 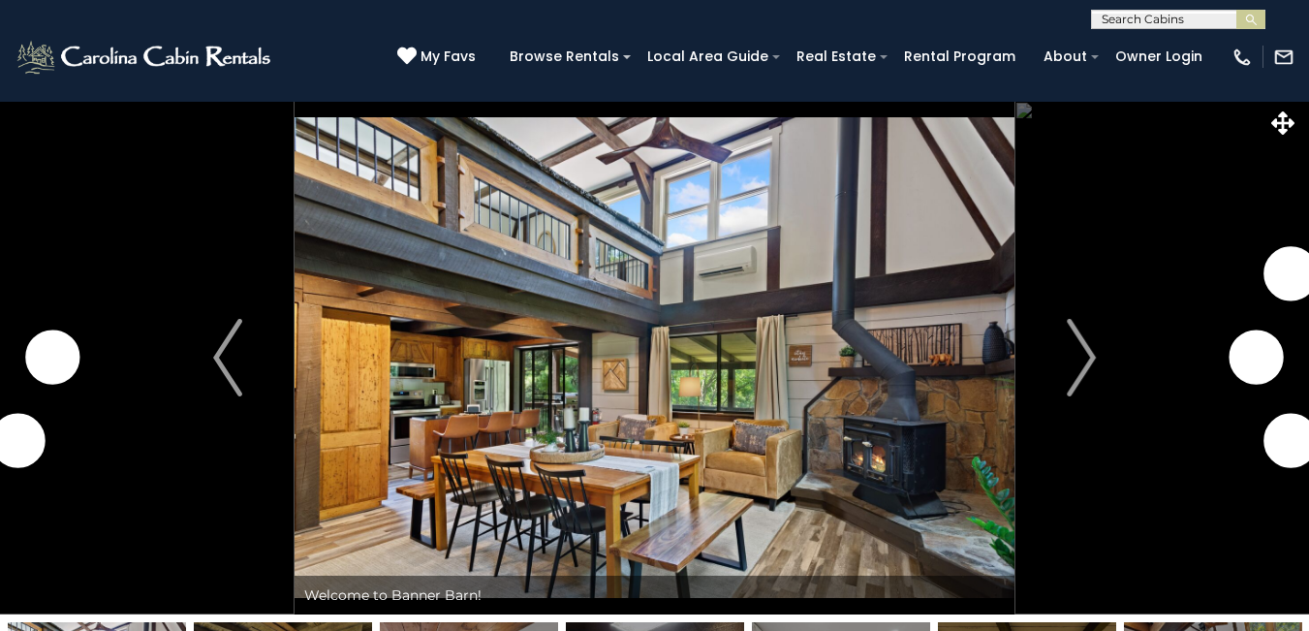 I want to click on span: My Favs, so click(x=448, y=56).